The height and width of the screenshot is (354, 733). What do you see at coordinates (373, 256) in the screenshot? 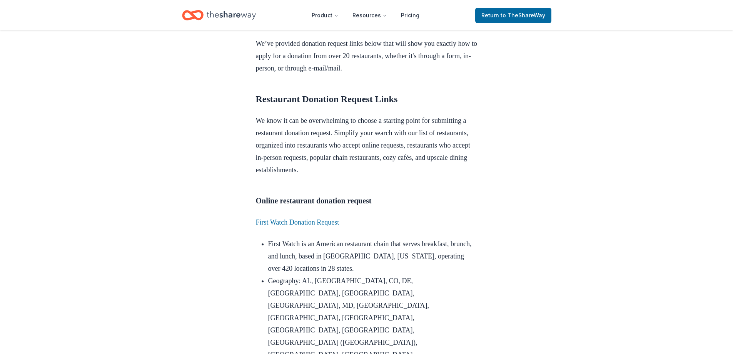
I see `li: First Watch is an American restaurant chain that serves breakfast, brunch, and lunch, based in [G...` at bounding box center [373, 256].